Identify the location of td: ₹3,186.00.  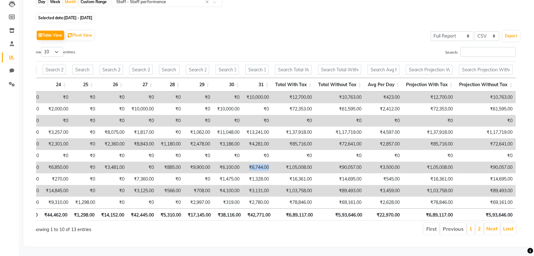
(228, 144).